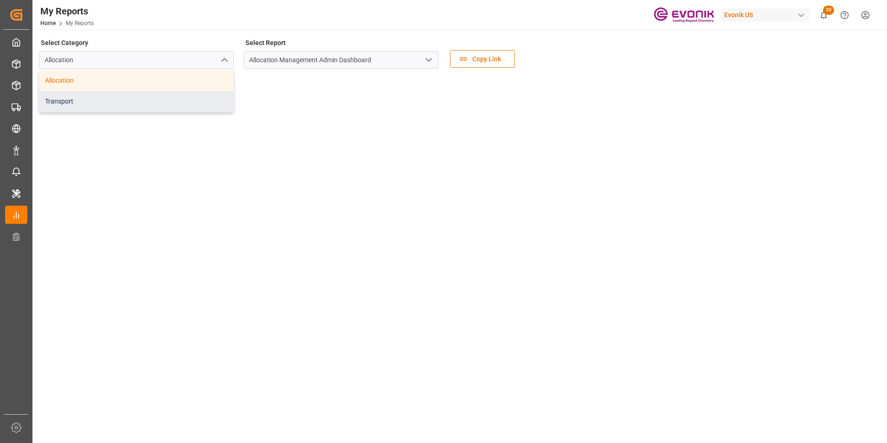  I want to click on button: show 20 new notifications, so click(824, 15).